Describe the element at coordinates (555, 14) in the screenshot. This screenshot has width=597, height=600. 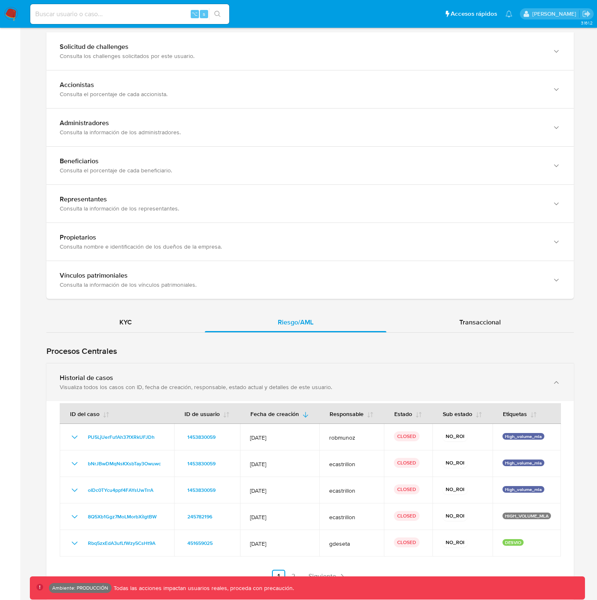
I see `p: fernando.bolognino@mercadolibre.com` at that location.